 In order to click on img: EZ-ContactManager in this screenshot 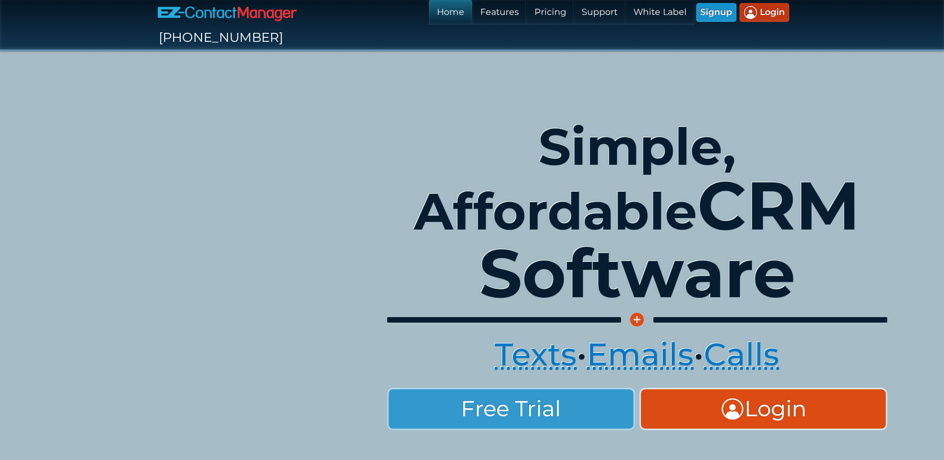, I will do `click(227, 13)`.